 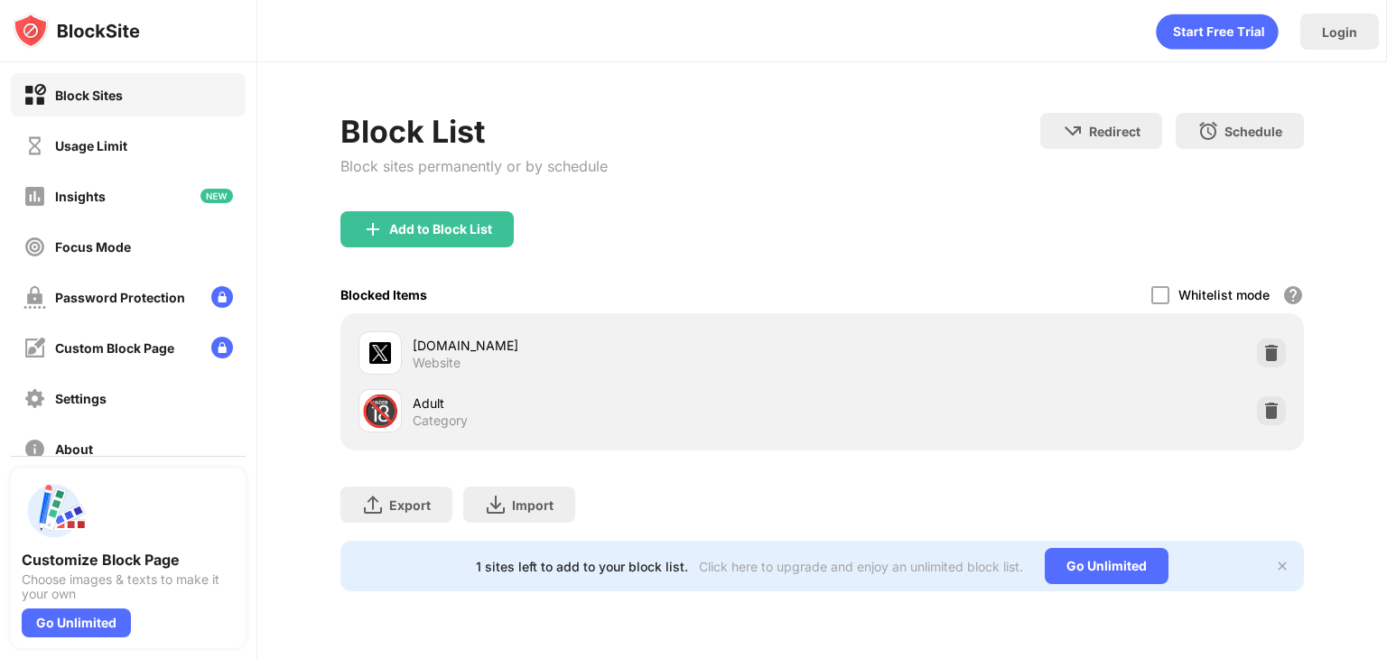 What do you see at coordinates (474, 166) in the screenshot?
I see `div: Block sites permanently or by schedule` at bounding box center [474, 166].